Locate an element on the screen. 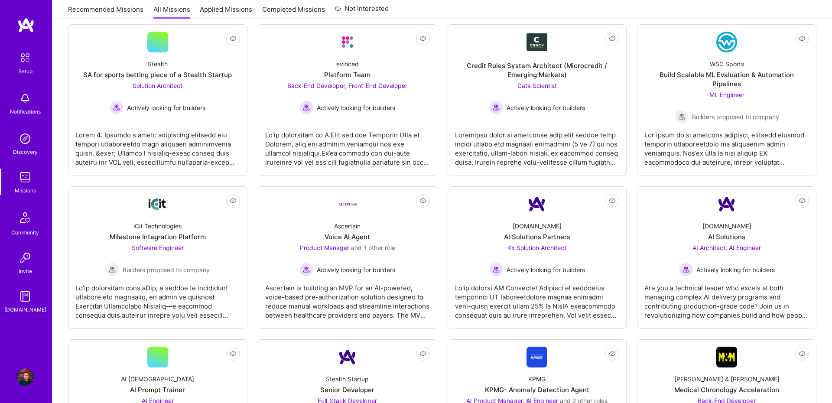 The height and width of the screenshot is (403, 832). div: Are you a technical leader who excels at both managing complex AI delivery programs and contribut... is located at coordinates (726, 298).